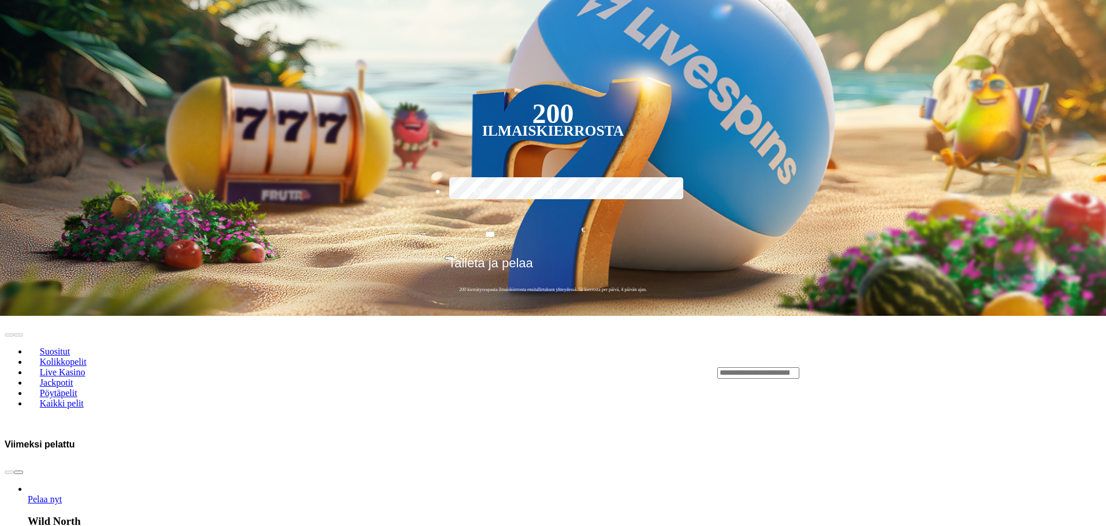  What do you see at coordinates (480, 192) in the screenshot?
I see `label: €50` at bounding box center [480, 192].